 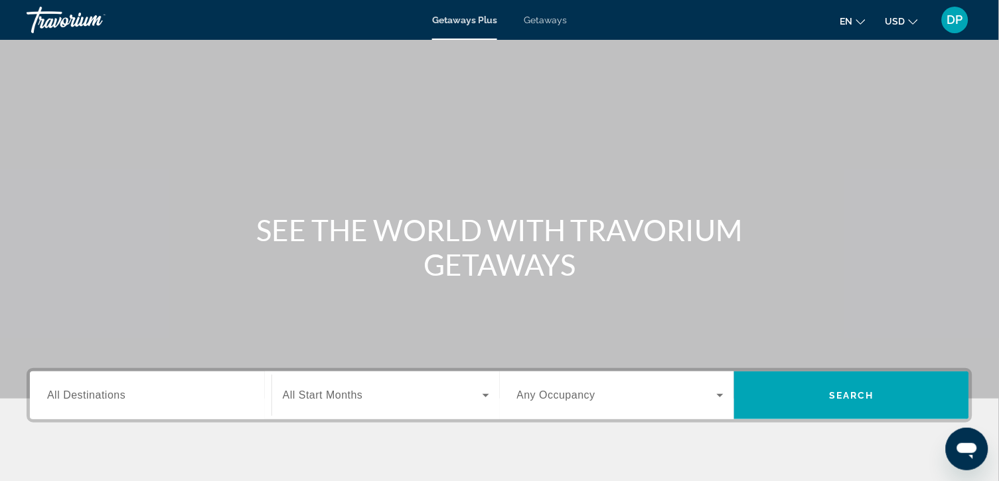 What do you see at coordinates (545, 20) in the screenshot?
I see `span: Getaways` at bounding box center [545, 20].